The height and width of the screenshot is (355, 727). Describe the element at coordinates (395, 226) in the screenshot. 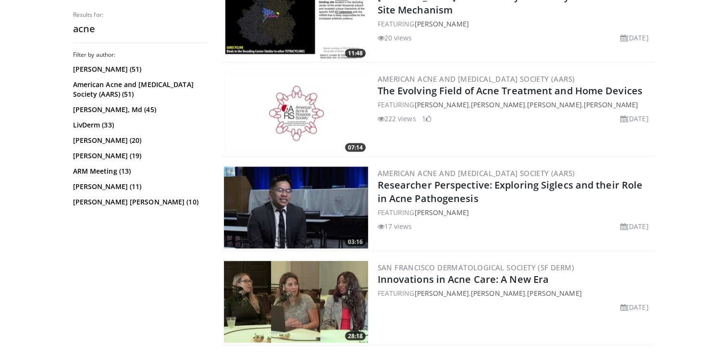

I see `li: 17 views` at that location.